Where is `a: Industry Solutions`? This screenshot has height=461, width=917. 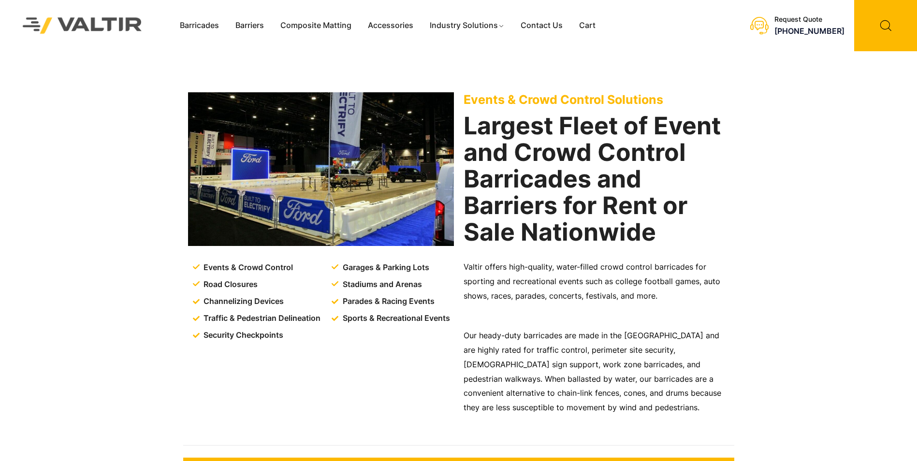 a: Industry Solutions is located at coordinates (467, 26).